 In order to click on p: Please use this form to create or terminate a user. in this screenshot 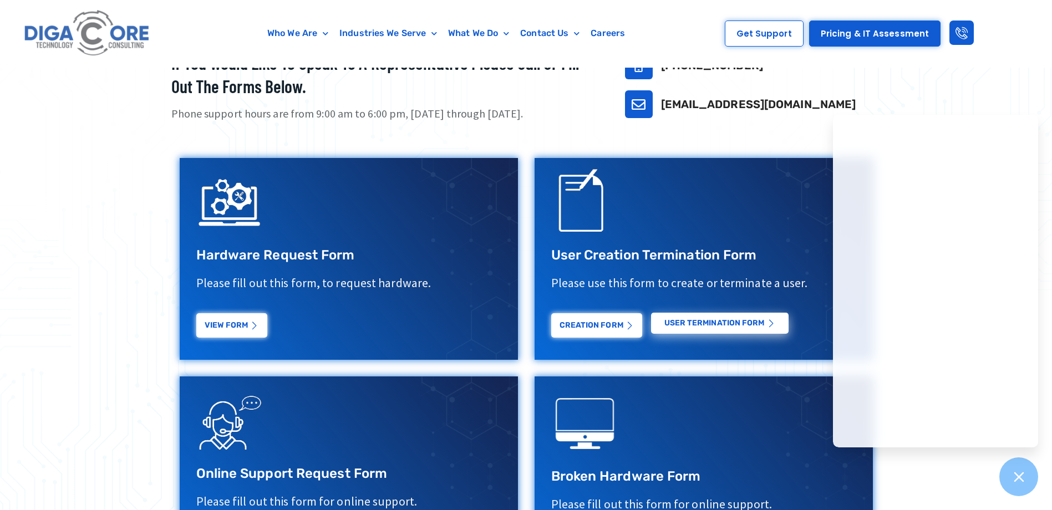, I will do `click(704, 283)`.